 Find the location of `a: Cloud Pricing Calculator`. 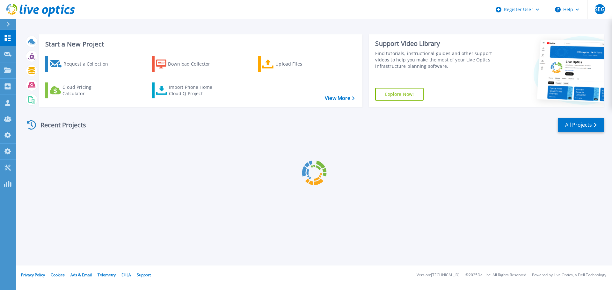

a: Cloud Pricing Calculator is located at coordinates (81, 90).